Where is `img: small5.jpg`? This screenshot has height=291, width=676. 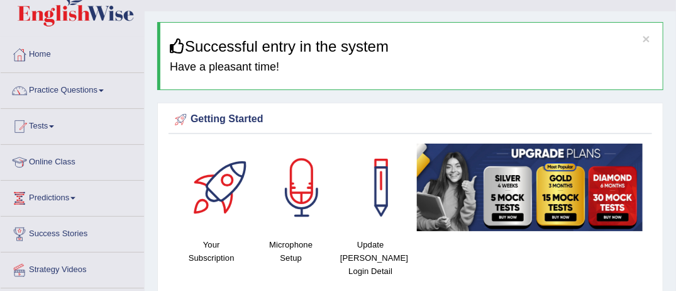
img: small5.jpg is located at coordinates (530, 187).